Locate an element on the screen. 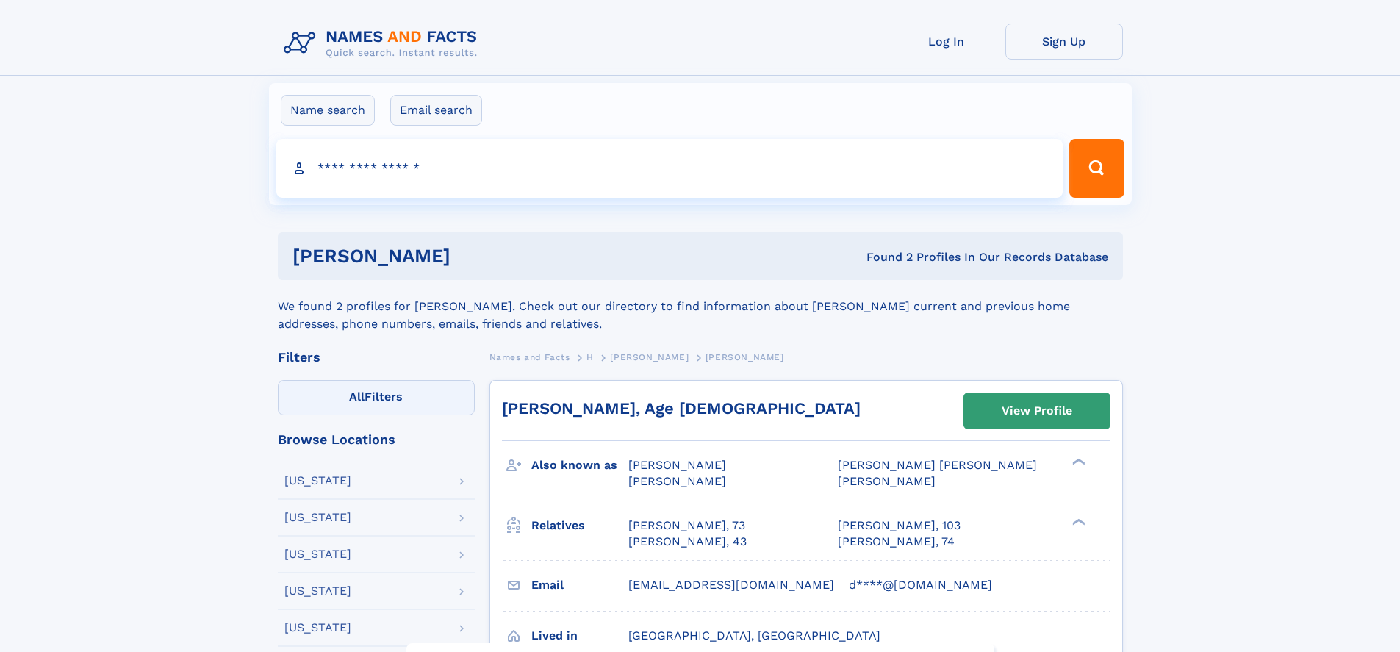 The image size is (1400, 652). a: Names and Facts is located at coordinates (530, 356).